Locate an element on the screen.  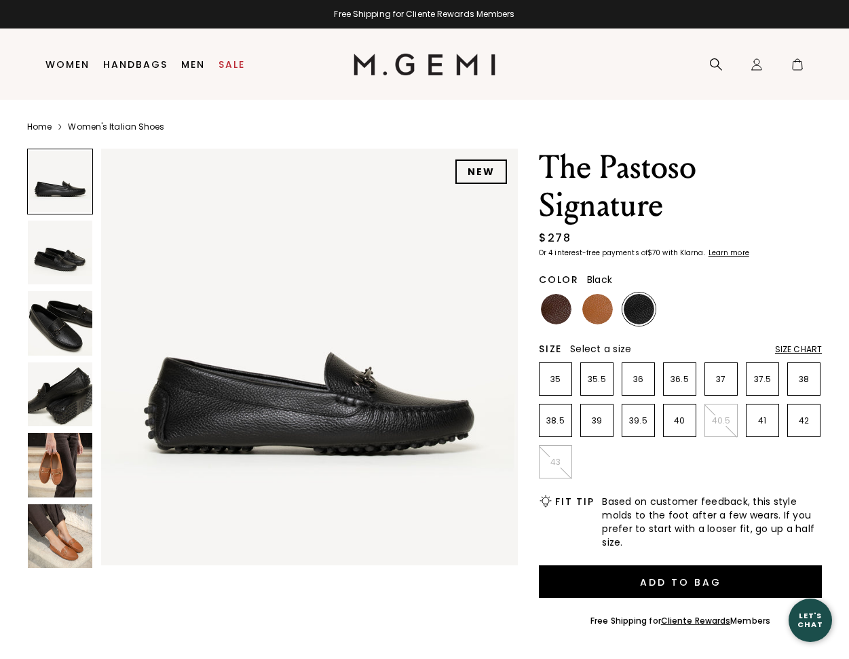
p: 37.5 is located at coordinates (762, 379).